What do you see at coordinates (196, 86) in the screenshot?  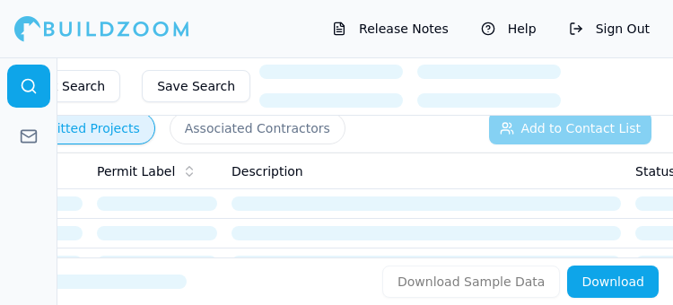 I see `button: Save Search` at bounding box center [196, 86].